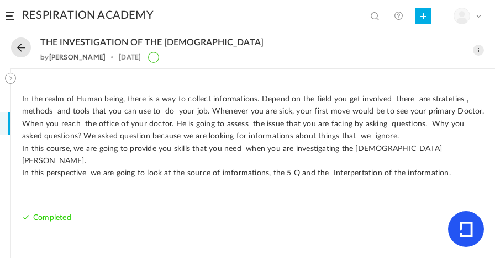  What do you see at coordinates (253, 118) in the screenshot?
I see `p: In the realm of Human being, there is a way to collect informations. Depend on the field you get ...` at bounding box center [253, 118].